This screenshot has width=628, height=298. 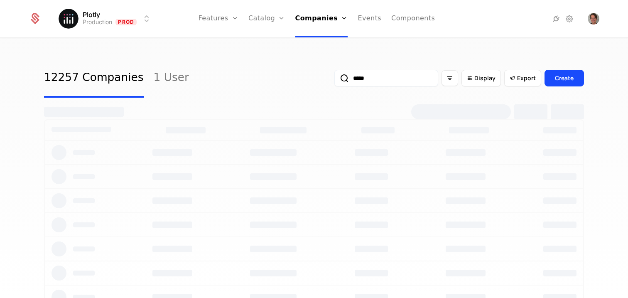 I want to click on span: Export, so click(x=526, y=78).